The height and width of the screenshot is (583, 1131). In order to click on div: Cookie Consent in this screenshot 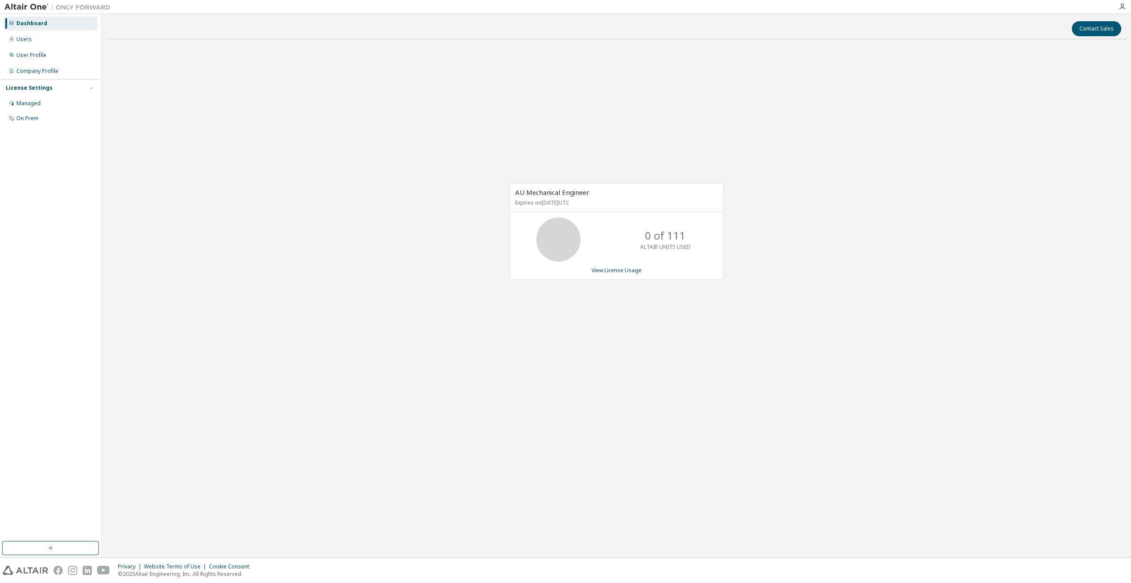, I will do `click(232, 567)`.